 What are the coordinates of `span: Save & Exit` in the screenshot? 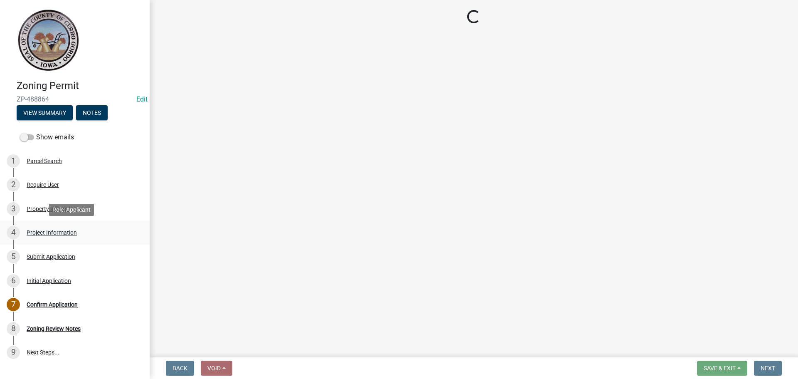 It's located at (719, 368).